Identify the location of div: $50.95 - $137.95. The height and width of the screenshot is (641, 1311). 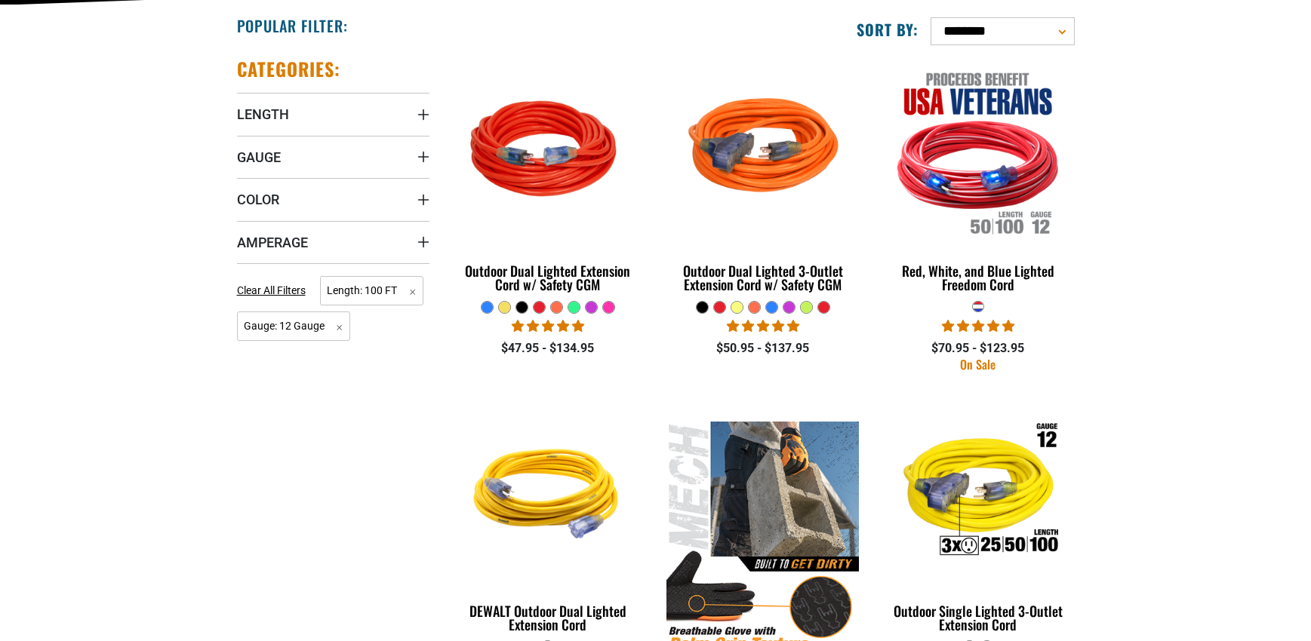
(762, 349).